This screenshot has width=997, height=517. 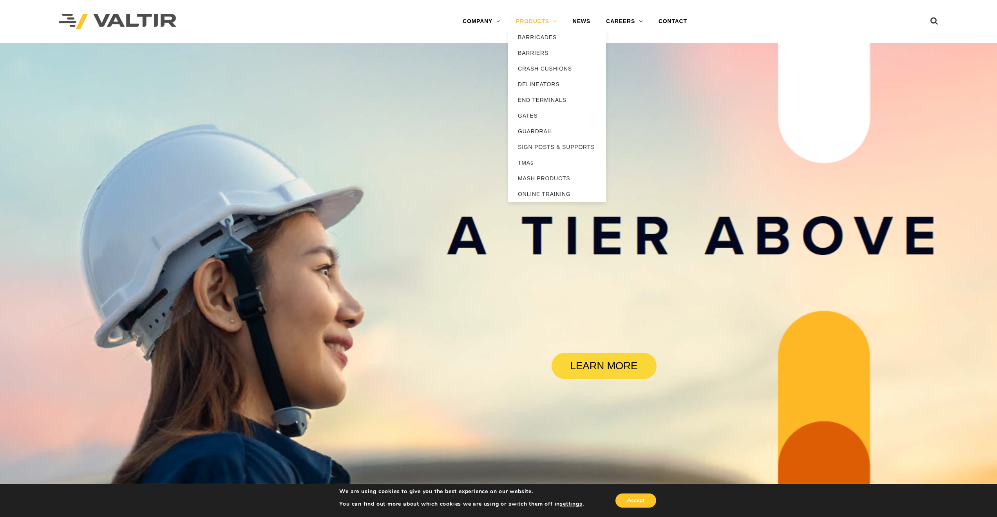 What do you see at coordinates (117, 22) in the screenshot?
I see `img: Valtir` at bounding box center [117, 22].